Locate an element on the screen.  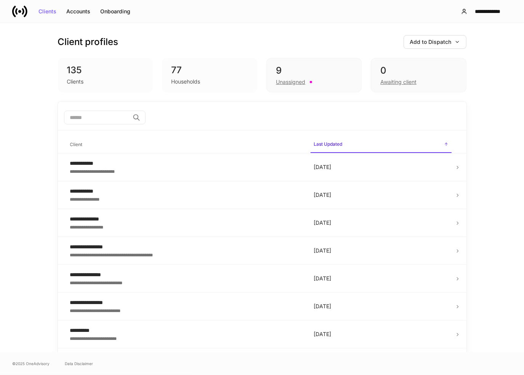
div: 9Unassigned is located at coordinates (314, 75).